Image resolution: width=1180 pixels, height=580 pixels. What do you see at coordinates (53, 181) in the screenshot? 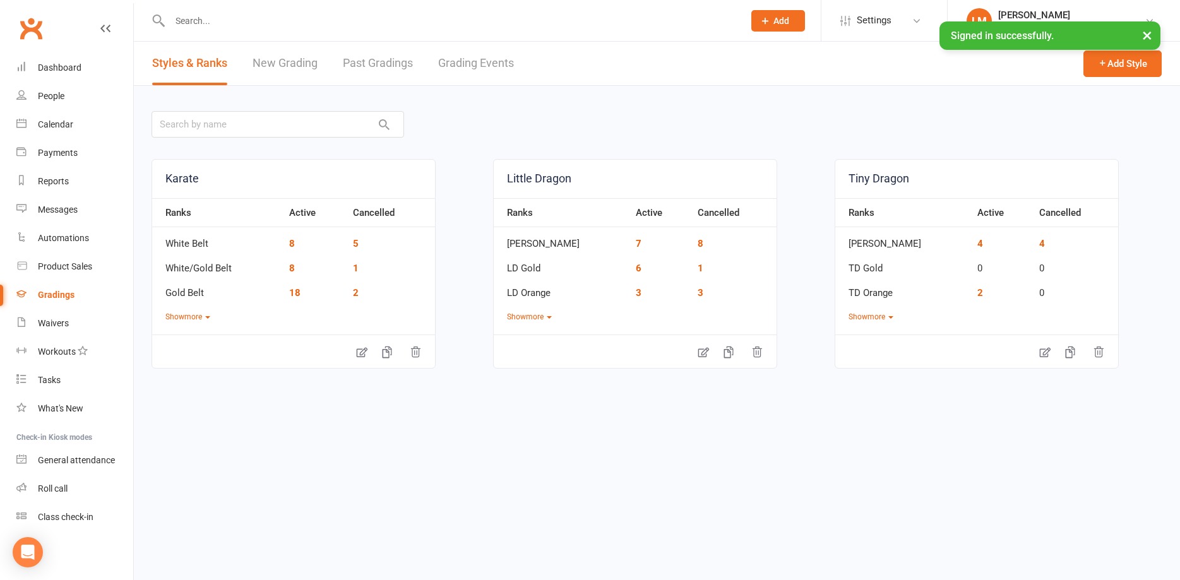
I see `div: Reports` at bounding box center [53, 181].